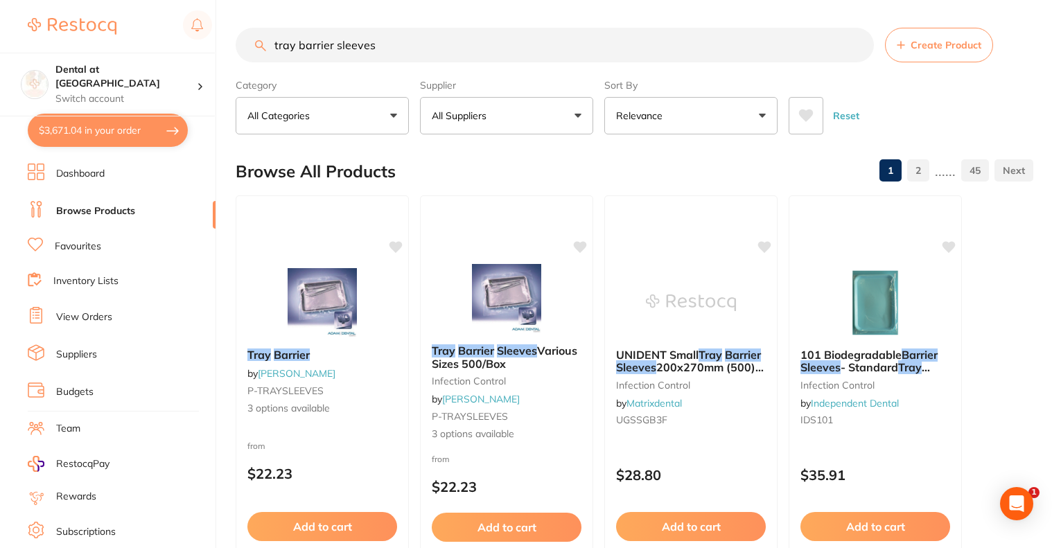  Describe the element at coordinates (322, 355) in the screenshot. I see `b: Tray Barrier` at that location.